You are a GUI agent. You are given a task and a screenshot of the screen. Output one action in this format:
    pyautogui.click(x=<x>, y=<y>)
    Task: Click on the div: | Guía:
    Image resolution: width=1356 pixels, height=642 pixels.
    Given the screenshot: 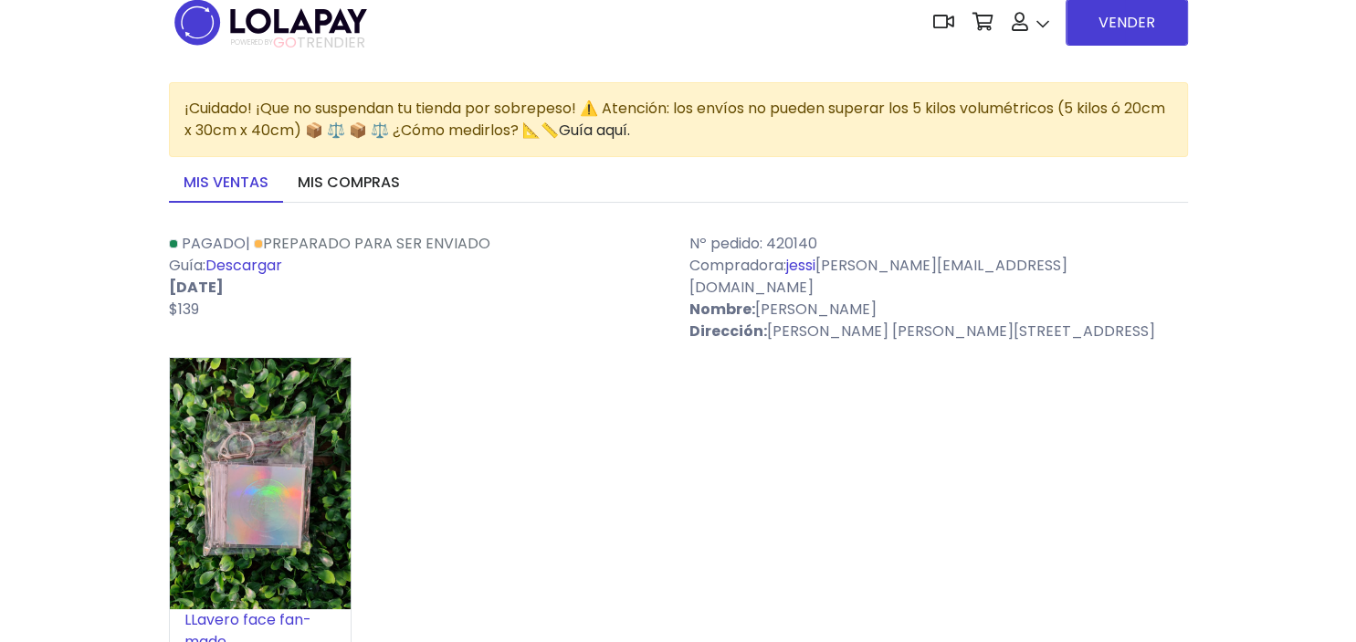 What is the action you would take?
    pyautogui.click(x=418, y=288)
    